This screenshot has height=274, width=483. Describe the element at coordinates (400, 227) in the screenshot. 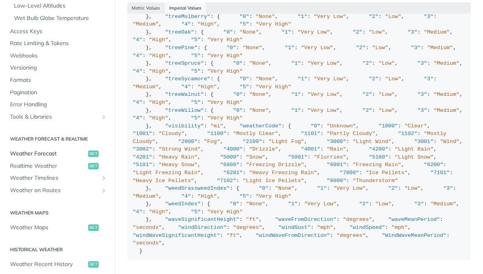

I see `span: "mph"` at that location.